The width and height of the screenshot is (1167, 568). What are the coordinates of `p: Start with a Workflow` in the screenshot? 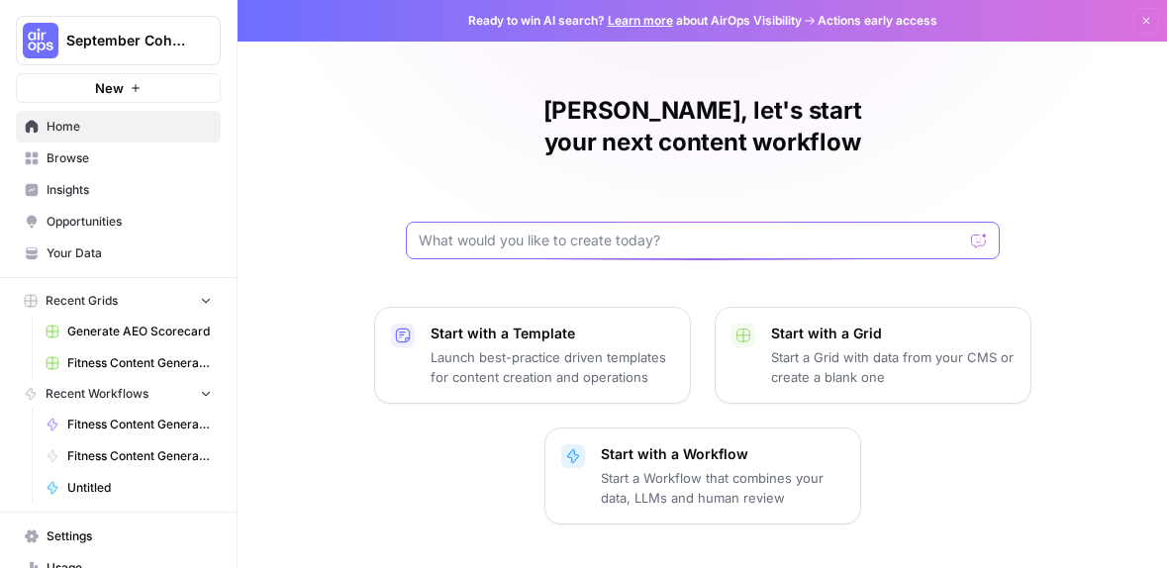 It's located at (722, 454).